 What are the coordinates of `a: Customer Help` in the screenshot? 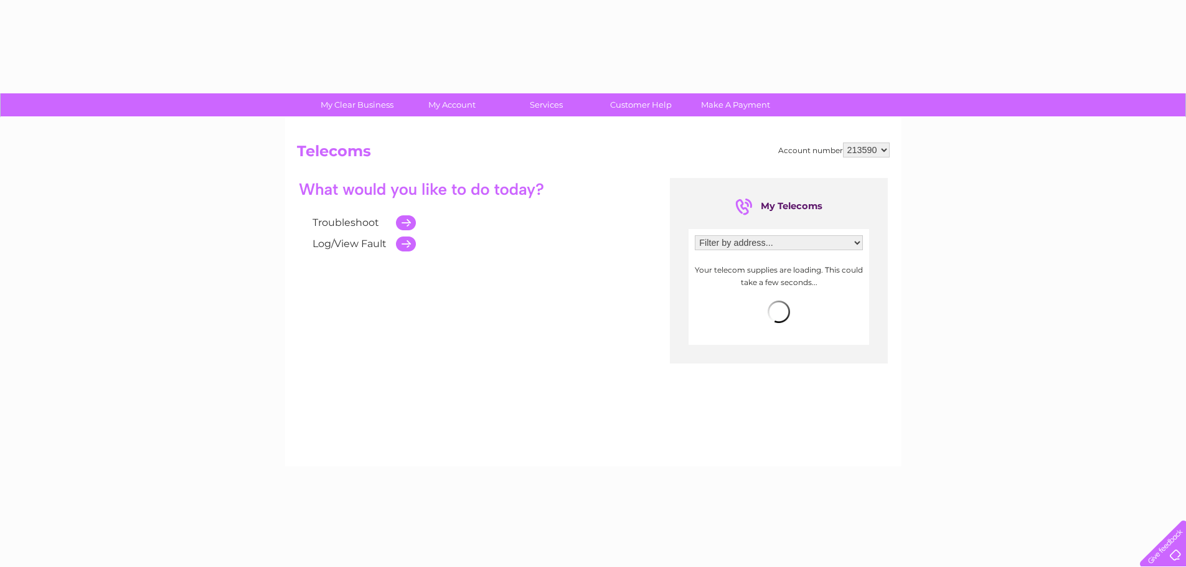 It's located at (641, 105).